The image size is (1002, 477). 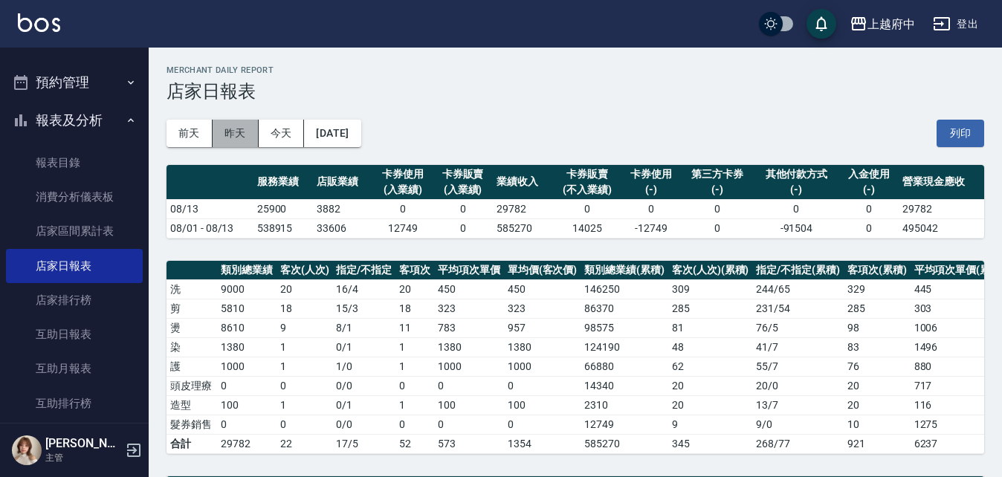 I want to click on td: 52, so click(x=415, y=444).